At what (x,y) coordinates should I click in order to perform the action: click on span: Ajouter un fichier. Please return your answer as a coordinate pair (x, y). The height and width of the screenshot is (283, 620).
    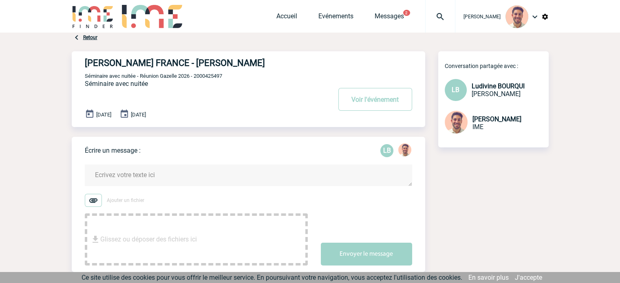
    Looking at the image, I should click on (126, 200).